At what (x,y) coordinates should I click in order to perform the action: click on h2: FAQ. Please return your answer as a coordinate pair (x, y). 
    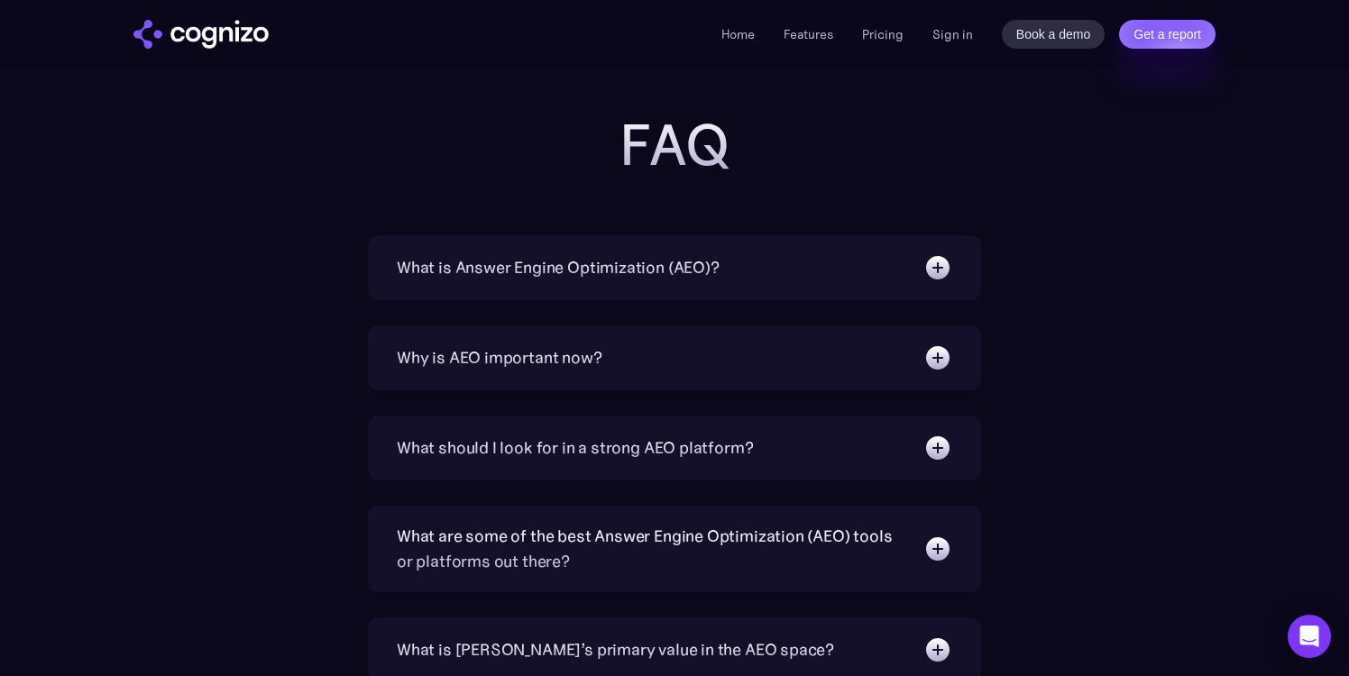
    Looking at the image, I should click on (674, 145).